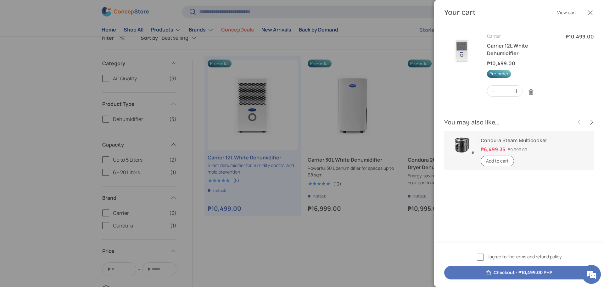 This screenshot has width=604, height=287. I want to click on a: terms and refund policy, so click(538, 256).